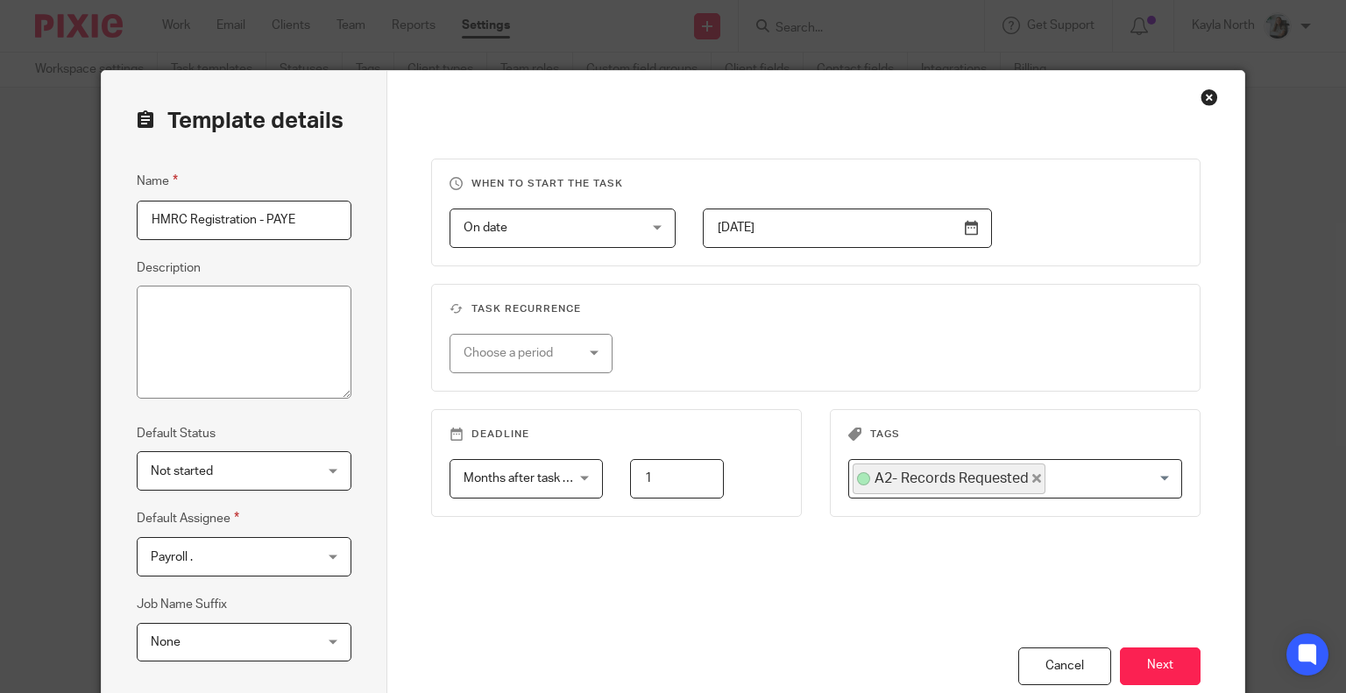 The image size is (1346, 693). Describe the element at coordinates (1037, 479) in the screenshot. I see `button: Deselect A2- Records Requested` at that location.